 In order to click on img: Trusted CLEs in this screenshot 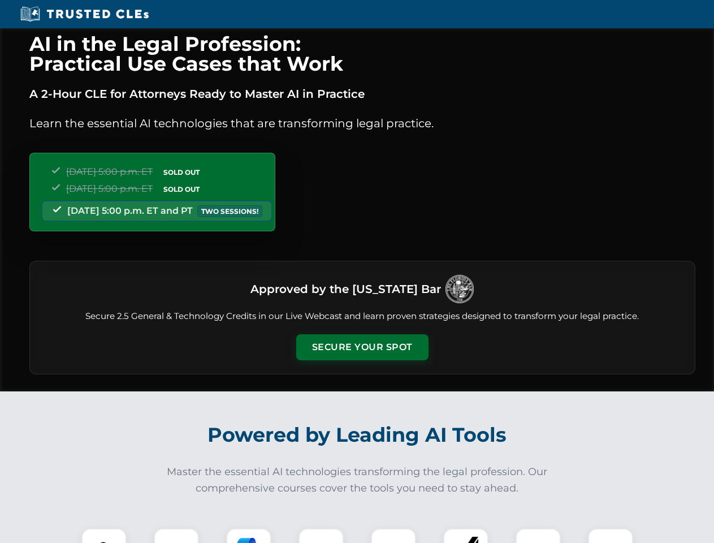, I will do `click(84, 14)`.